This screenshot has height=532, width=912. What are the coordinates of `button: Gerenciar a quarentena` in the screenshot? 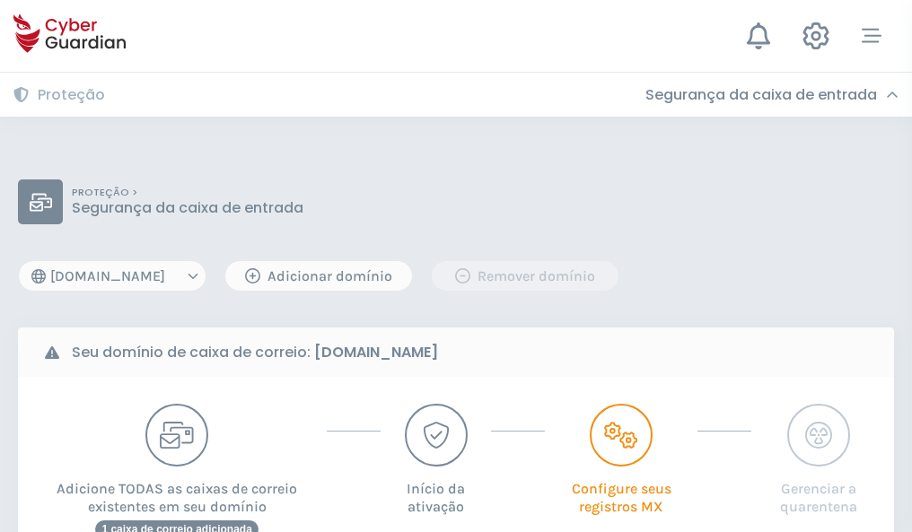 It's located at (818, 460).